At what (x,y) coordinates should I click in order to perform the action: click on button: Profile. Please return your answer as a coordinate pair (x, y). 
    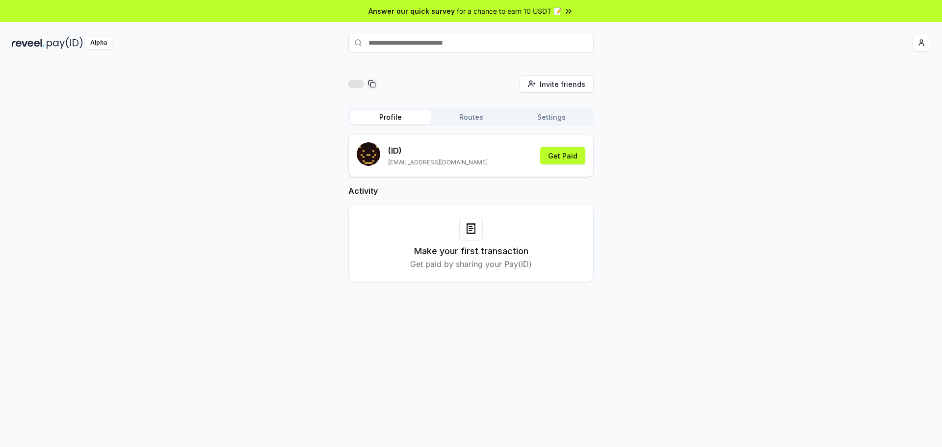
    Looking at the image, I should click on (391, 117).